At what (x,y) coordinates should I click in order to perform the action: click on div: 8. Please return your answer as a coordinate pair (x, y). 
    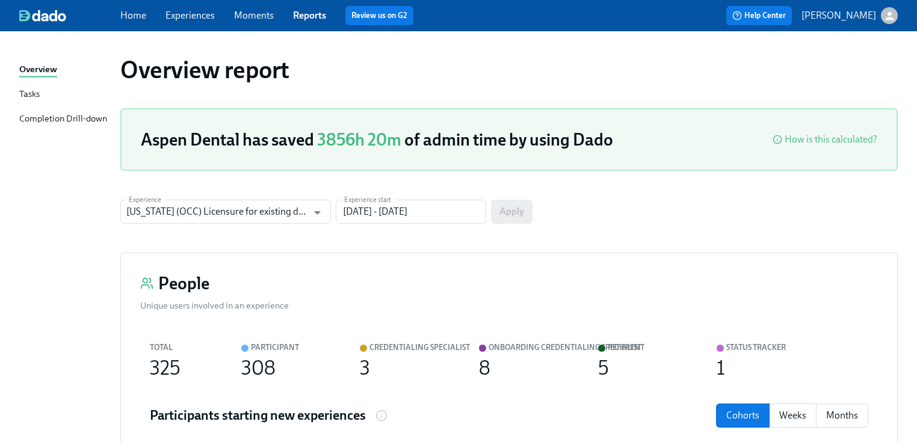
    Looking at the image, I should click on (484, 368).